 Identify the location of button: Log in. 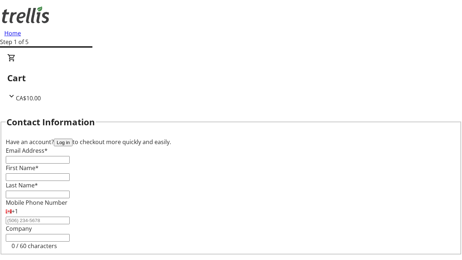
(63, 142).